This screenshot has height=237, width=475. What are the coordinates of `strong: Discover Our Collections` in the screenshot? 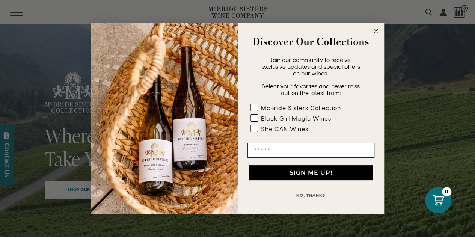 It's located at (311, 41).